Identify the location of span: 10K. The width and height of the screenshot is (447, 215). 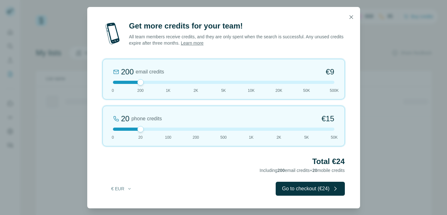
(251, 91).